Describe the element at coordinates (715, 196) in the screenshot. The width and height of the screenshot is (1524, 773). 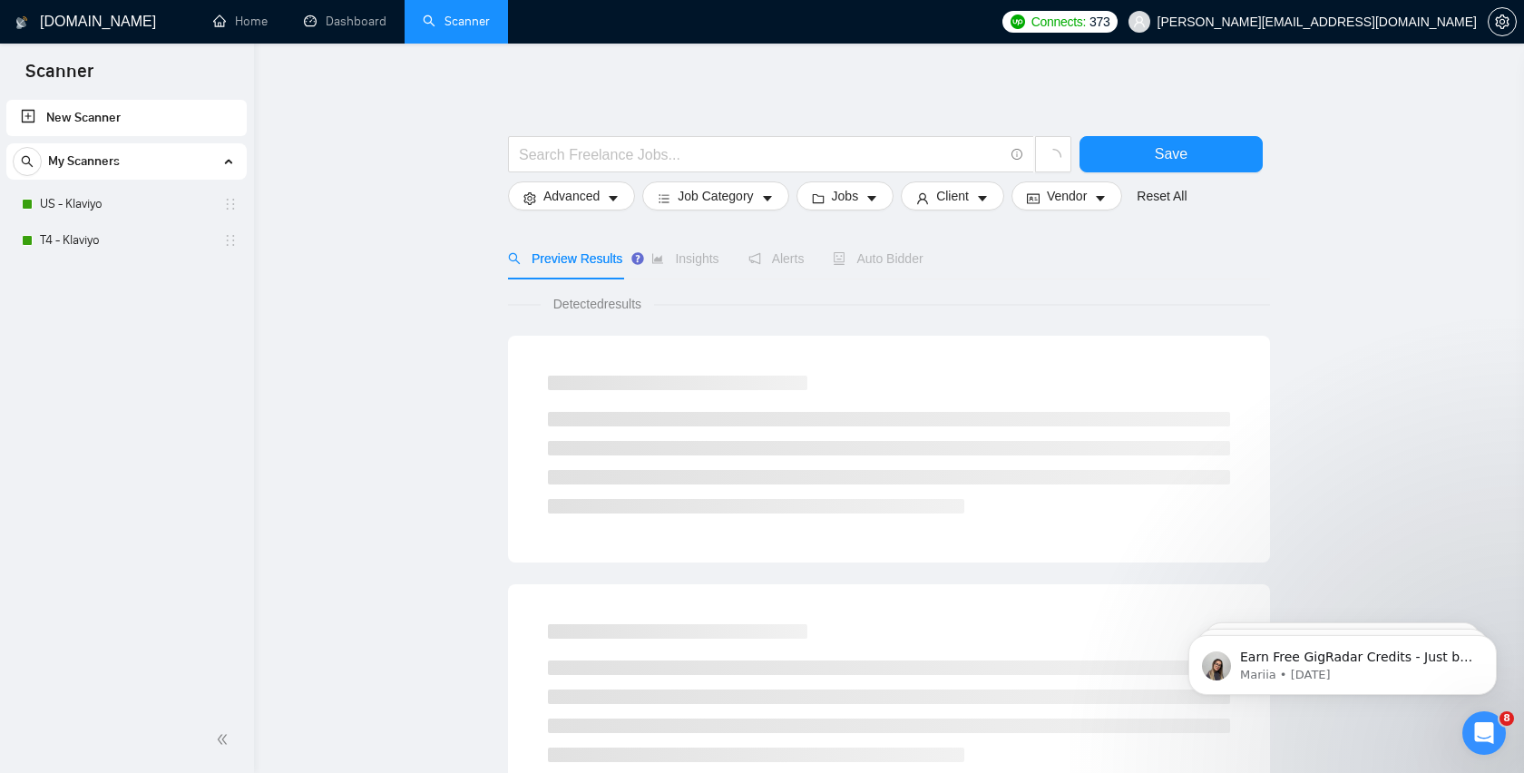
I see `span: Job Category` at that location.